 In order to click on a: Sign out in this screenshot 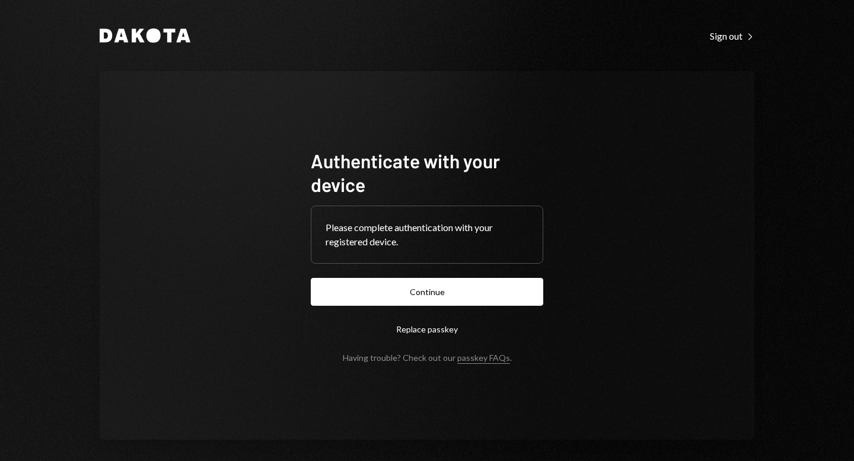, I will do `click(732, 36)`.